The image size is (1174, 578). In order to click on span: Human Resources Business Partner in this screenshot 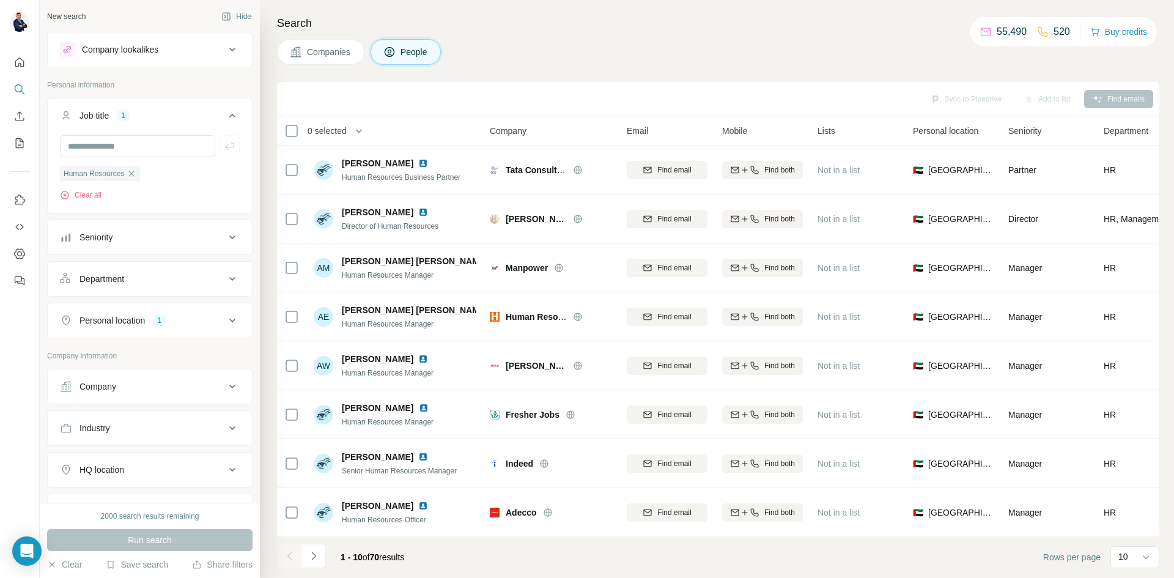, I will do `click(401, 177)`.